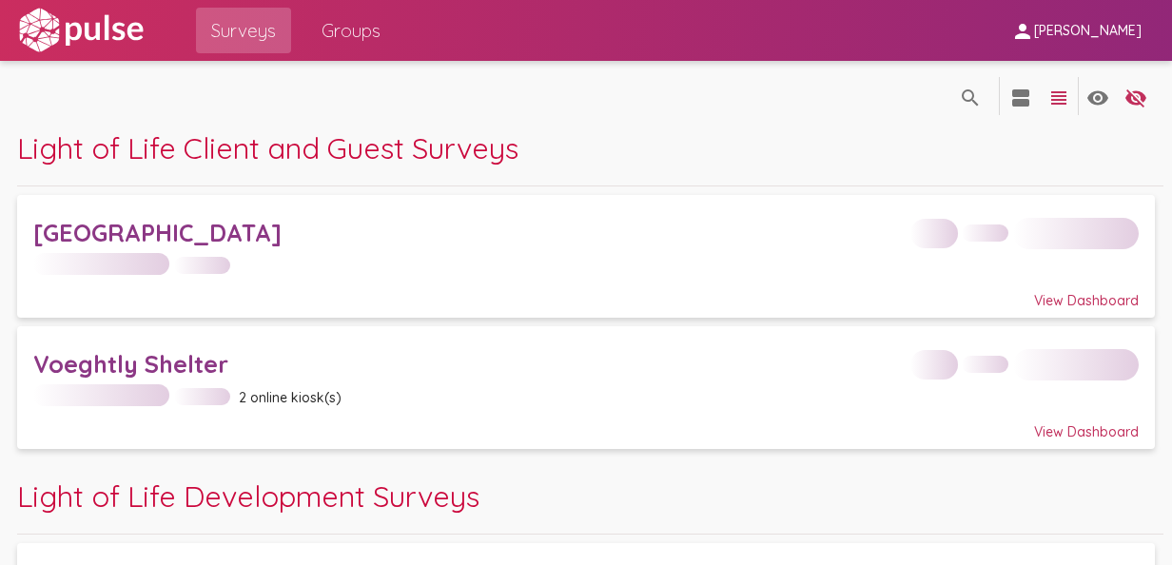 This screenshot has width=1172, height=565. What do you see at coordinates (81, 30) in the screenshot?
I see `img: white-logo.svg` at bounding box center [81, 30].